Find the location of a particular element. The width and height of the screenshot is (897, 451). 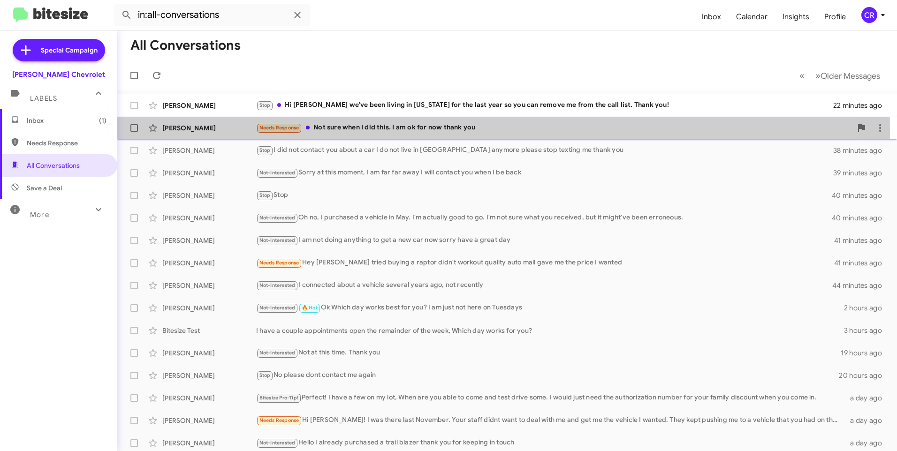

span: (1) is located at coordinates (103, 121).